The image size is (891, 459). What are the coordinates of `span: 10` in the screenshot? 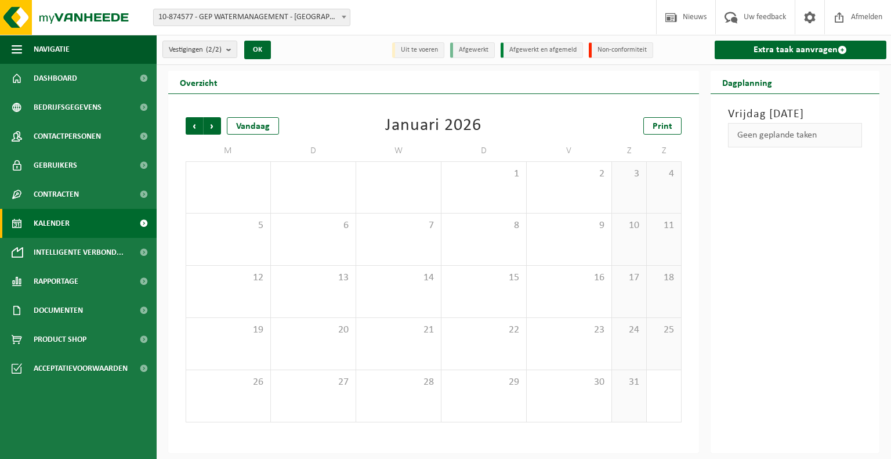 It's located at (629, 226).